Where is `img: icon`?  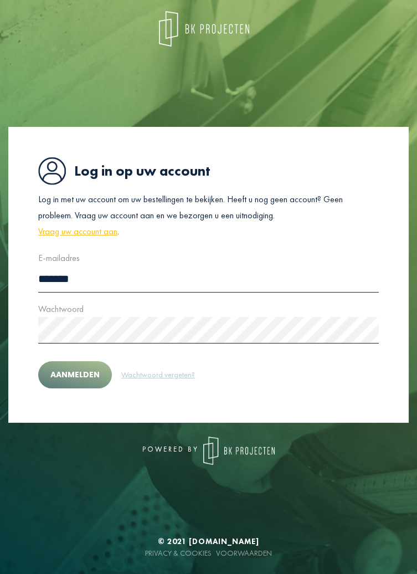
img: icon is located at coordinates (52, 171).